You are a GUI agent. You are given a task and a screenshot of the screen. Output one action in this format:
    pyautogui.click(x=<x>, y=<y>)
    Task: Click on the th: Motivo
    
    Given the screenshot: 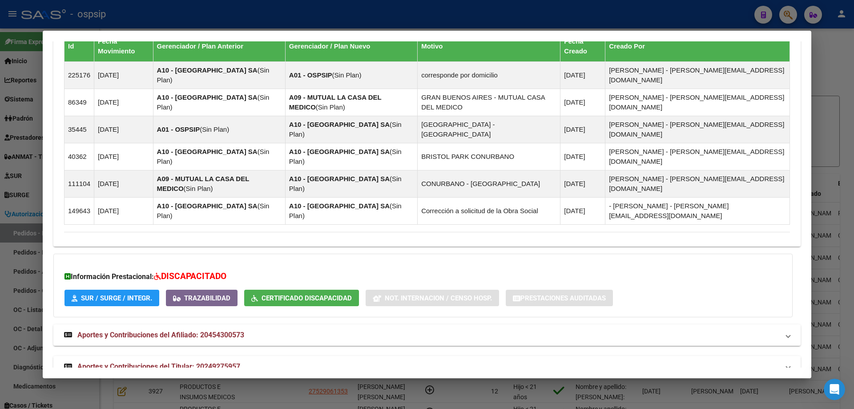 What is the action you would take?
    pyautogui.click(x=489, y=46)
    